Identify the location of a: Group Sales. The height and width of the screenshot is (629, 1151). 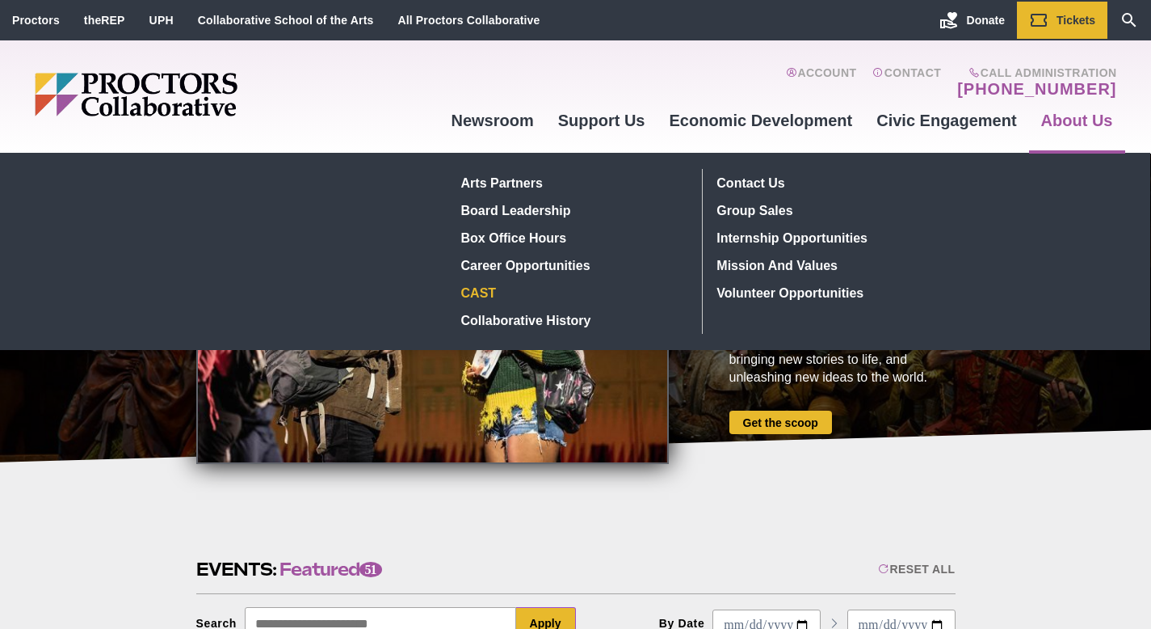
(829, 210).